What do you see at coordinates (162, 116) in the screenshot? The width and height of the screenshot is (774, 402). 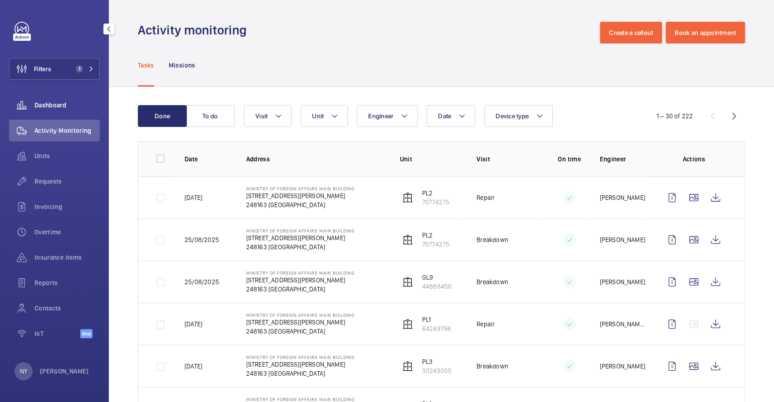 I see `button: Done` at bounding box center [162, 116].